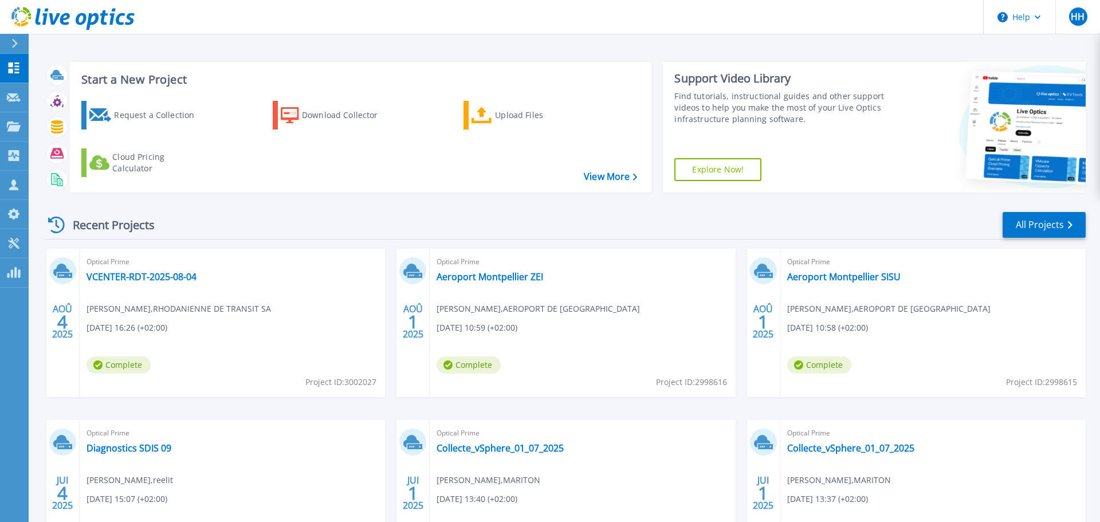 This screenshot has width=1100, height=522. I want to click on a: View More, so click(610, 176).